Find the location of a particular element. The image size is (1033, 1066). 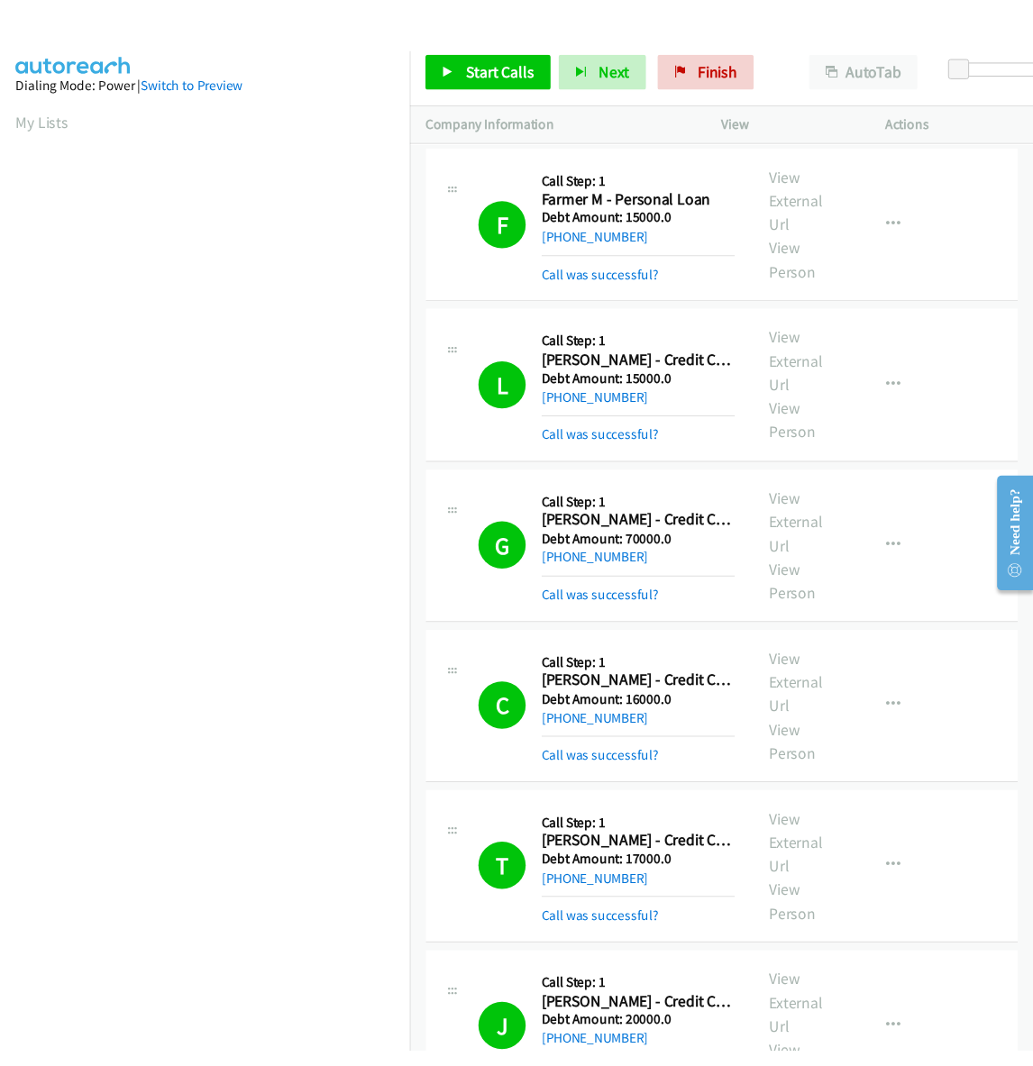

a: Switch to Preview is located at coordinates (197, 71).